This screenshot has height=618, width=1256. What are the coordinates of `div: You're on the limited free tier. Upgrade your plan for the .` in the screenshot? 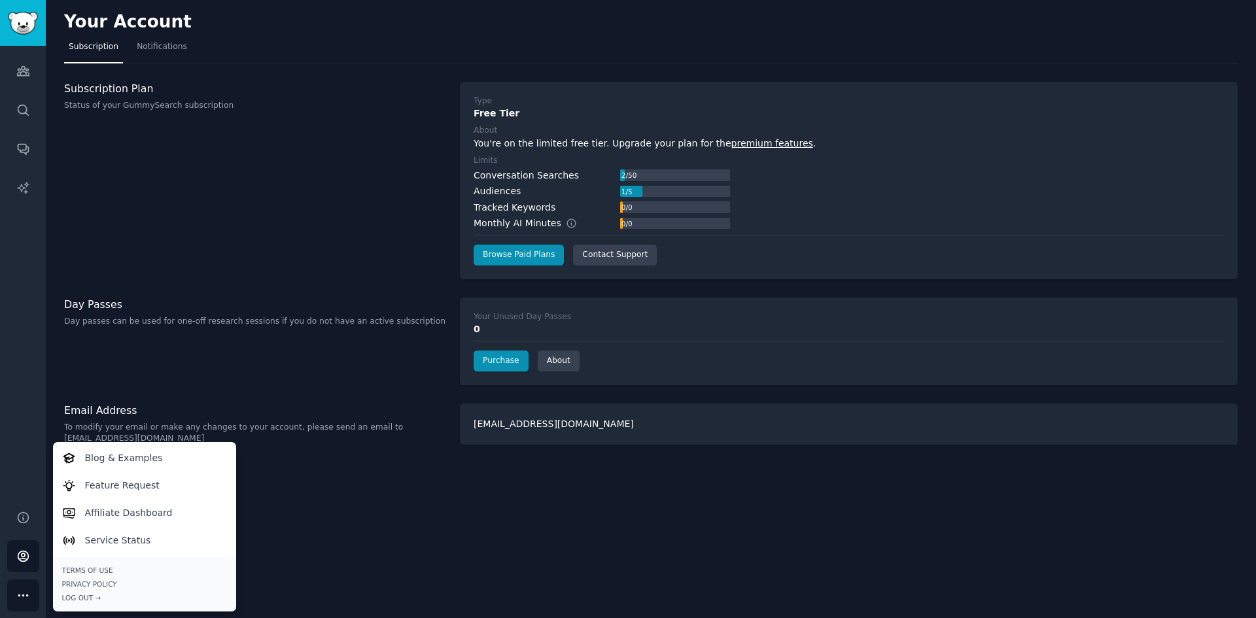 It's located at (848, 143).